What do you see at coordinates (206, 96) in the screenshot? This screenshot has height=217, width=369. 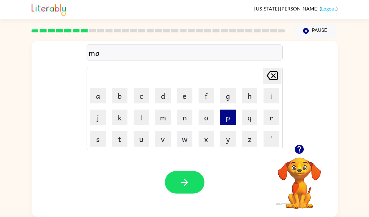 I see `button: f` at bounding box center [206, 96].